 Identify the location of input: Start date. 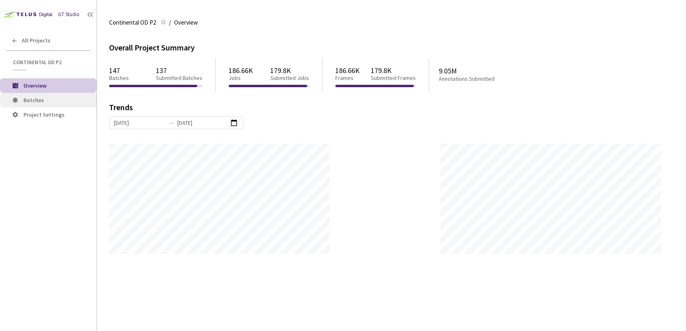
(139, 123).